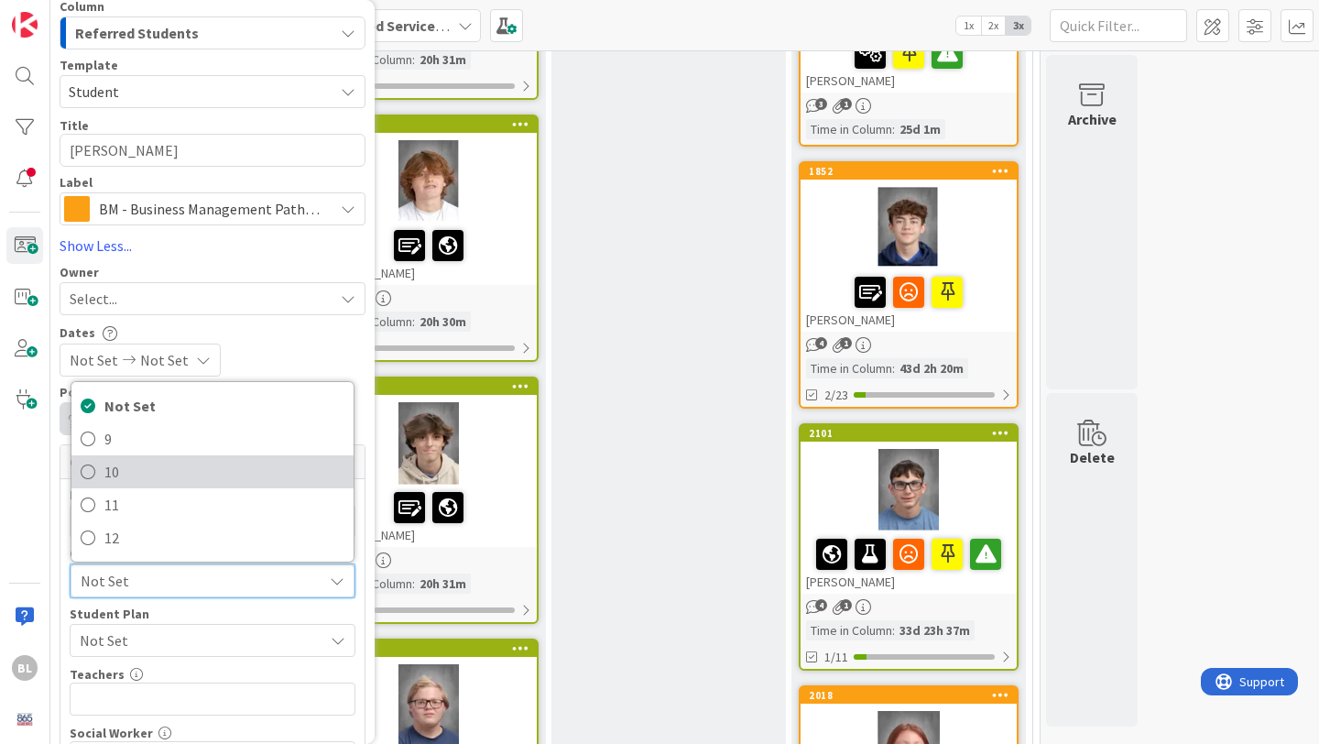  What do you see at coordinates (213, 538) in the screenshot?
I see `a: 12` at bounding box center [213, 538].